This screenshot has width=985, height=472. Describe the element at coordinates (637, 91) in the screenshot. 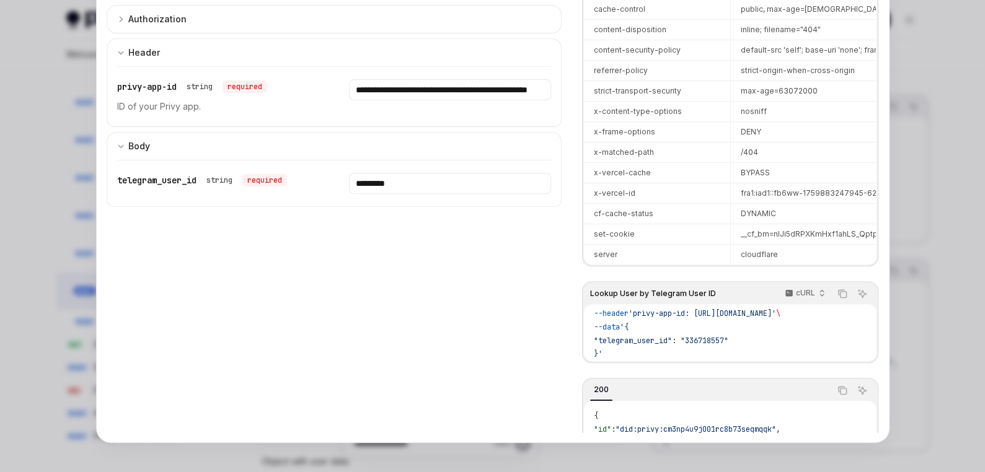

I see `div: strict-transport-security` at that location.